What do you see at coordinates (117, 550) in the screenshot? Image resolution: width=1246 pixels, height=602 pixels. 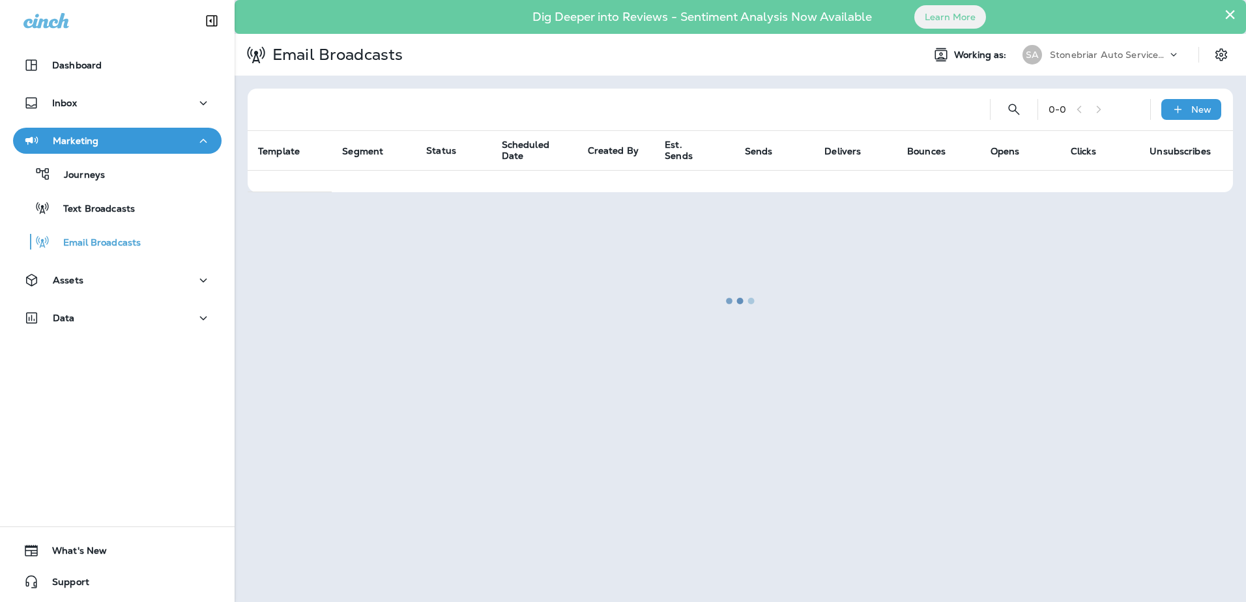 I see `button: What's New` at bounding box center [117, 550].